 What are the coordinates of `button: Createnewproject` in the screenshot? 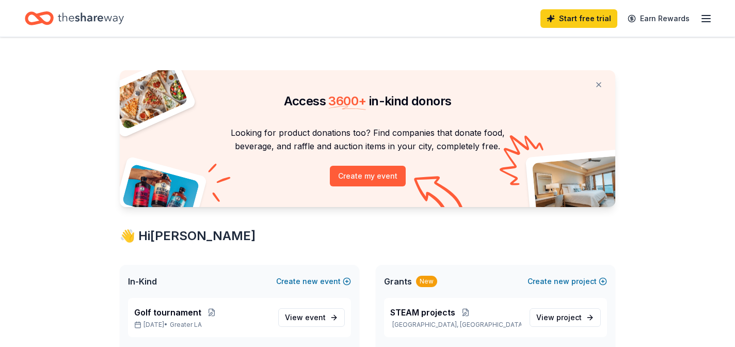 It's located at (567, 281).